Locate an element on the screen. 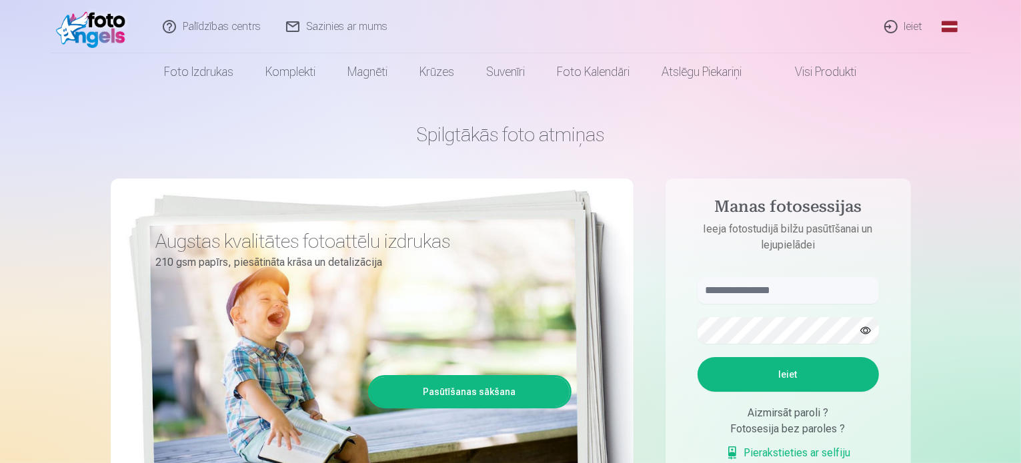 Image resolution: width=1021 pixels, height=463 pixels. a: Pierakstieties ar selfiju is located at coordinates (788, 453).